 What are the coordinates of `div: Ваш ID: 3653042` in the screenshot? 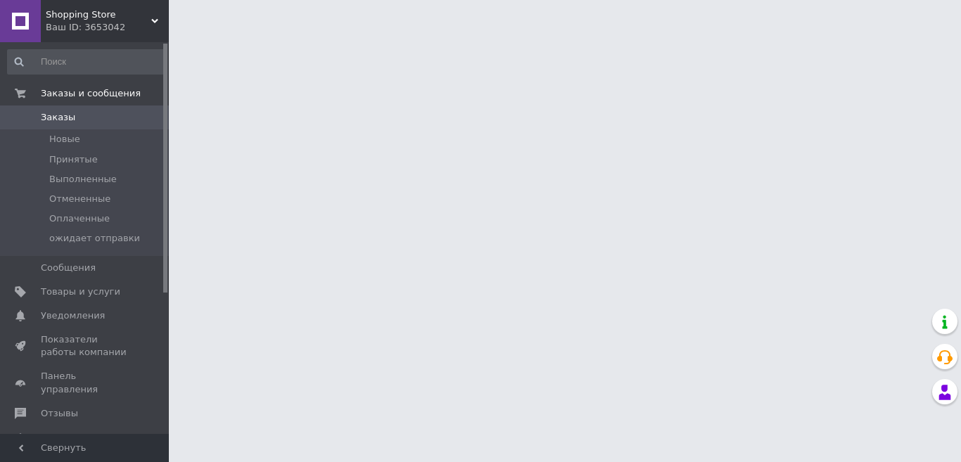 It's located at (107, 27).